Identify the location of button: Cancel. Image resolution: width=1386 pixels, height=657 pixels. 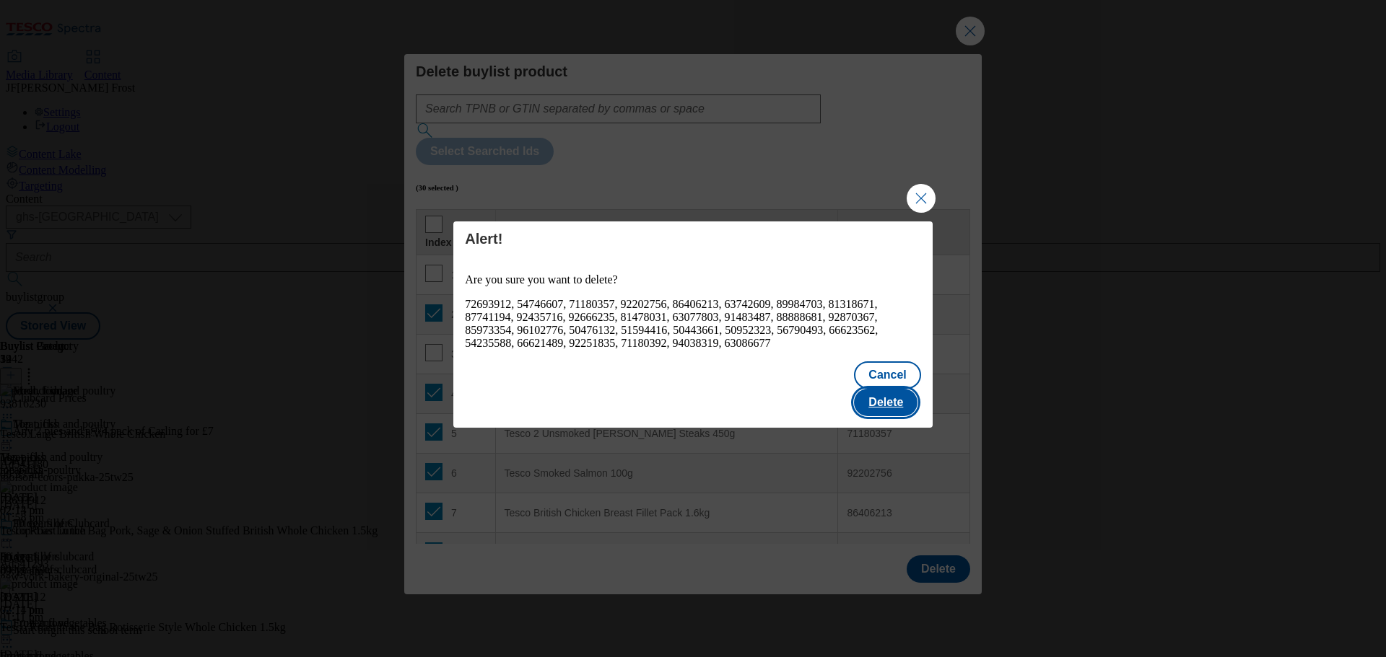
(887, 375).